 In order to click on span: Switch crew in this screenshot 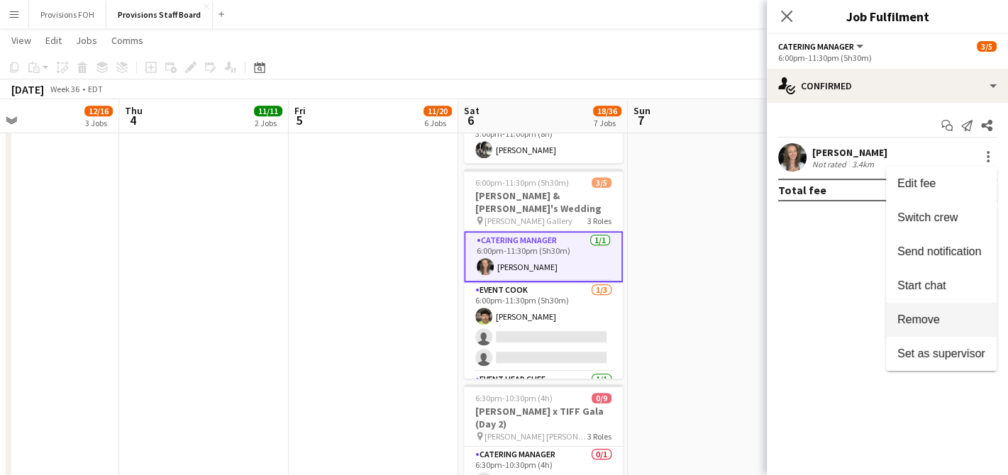, I will do `click(927, 217)`.